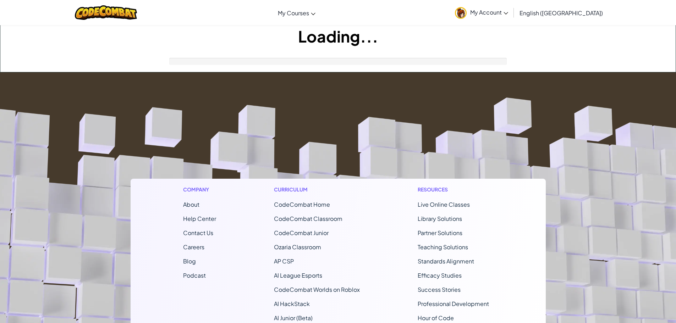 This screenshot has width=676, height=323. I want to click on h1: Resources, so click(455, 190).